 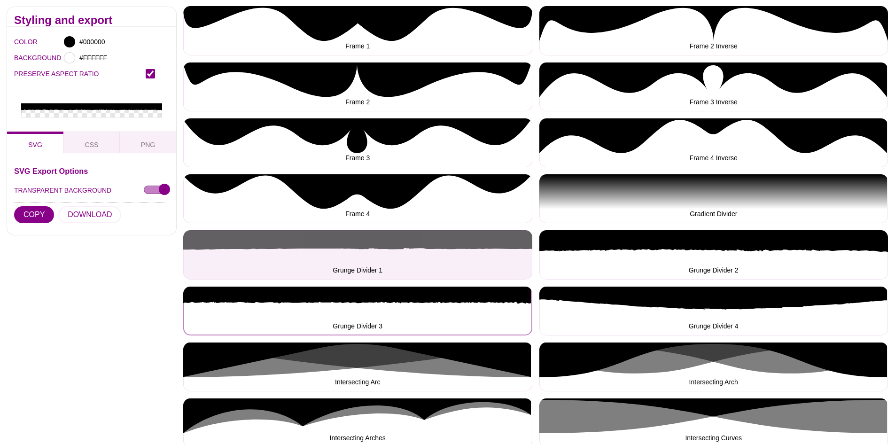 I want to click on button: Grunge Divider 3, so click(x=358, y=311).